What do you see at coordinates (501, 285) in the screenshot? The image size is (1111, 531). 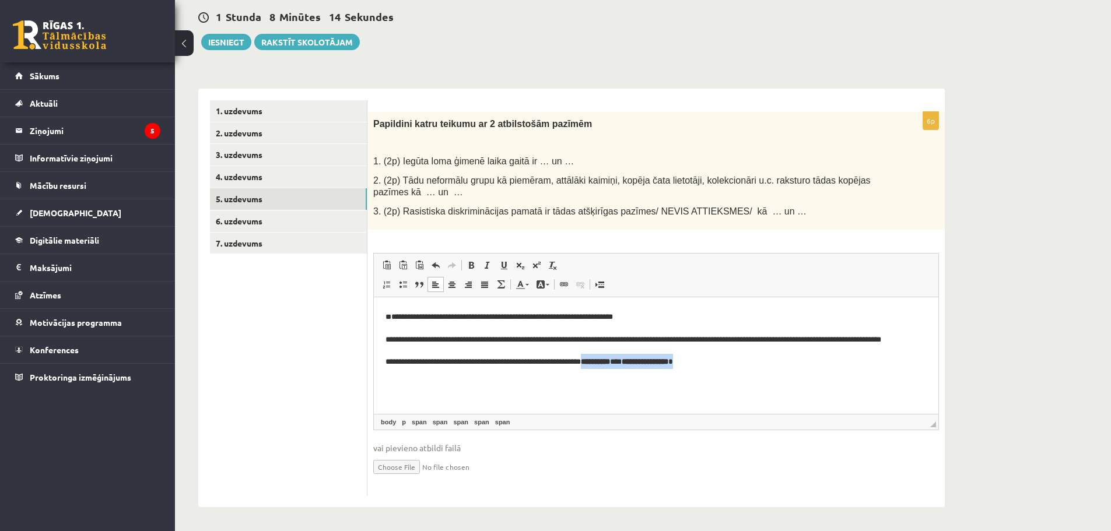 I see `a: Math` at bounding box center [501, 285].